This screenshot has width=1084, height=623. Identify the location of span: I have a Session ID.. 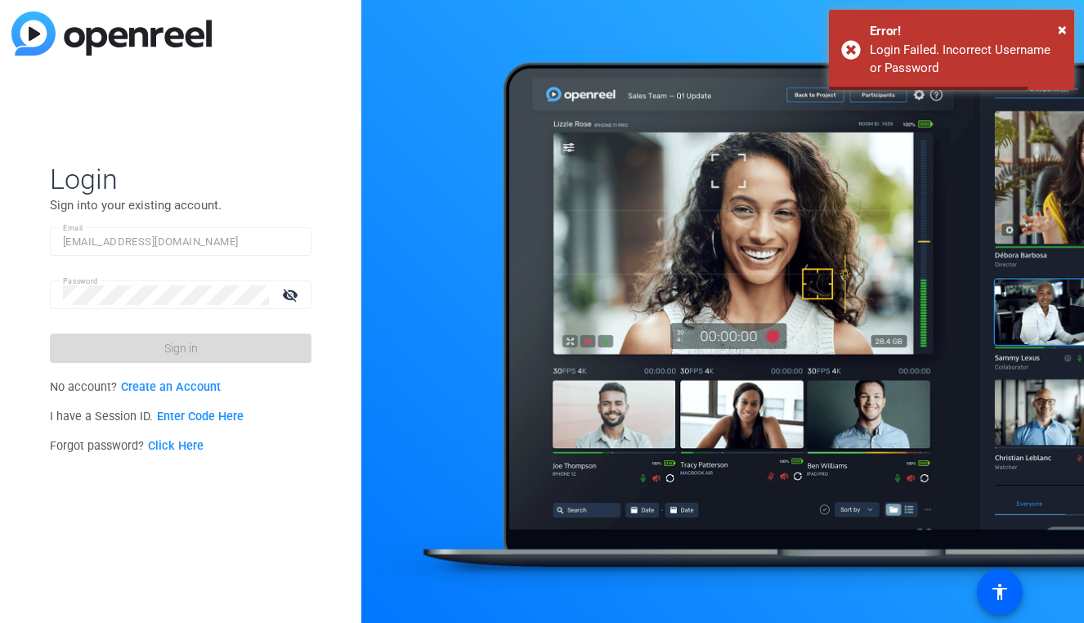
(146, 416).